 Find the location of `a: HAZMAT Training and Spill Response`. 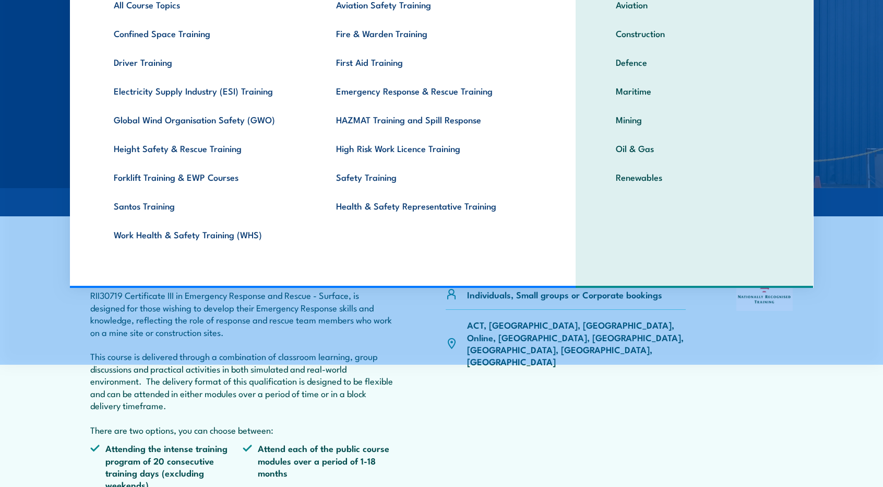

a: HAZMAT Training and Spill Response is located at coordinates (431, 119).